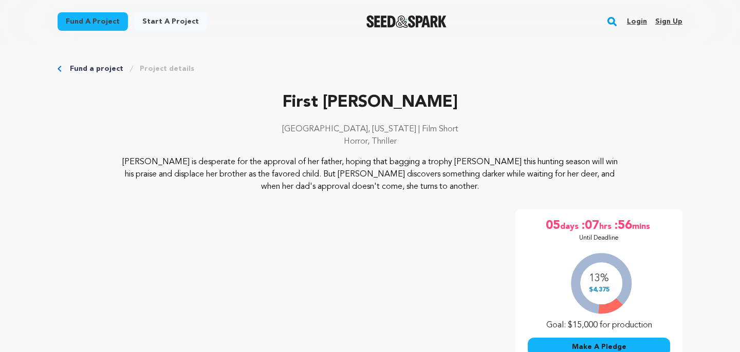 Image resolution: width=740 pixels, height=352 pixels. I want to click on p: Horror, Thriller, so click(370, 142).